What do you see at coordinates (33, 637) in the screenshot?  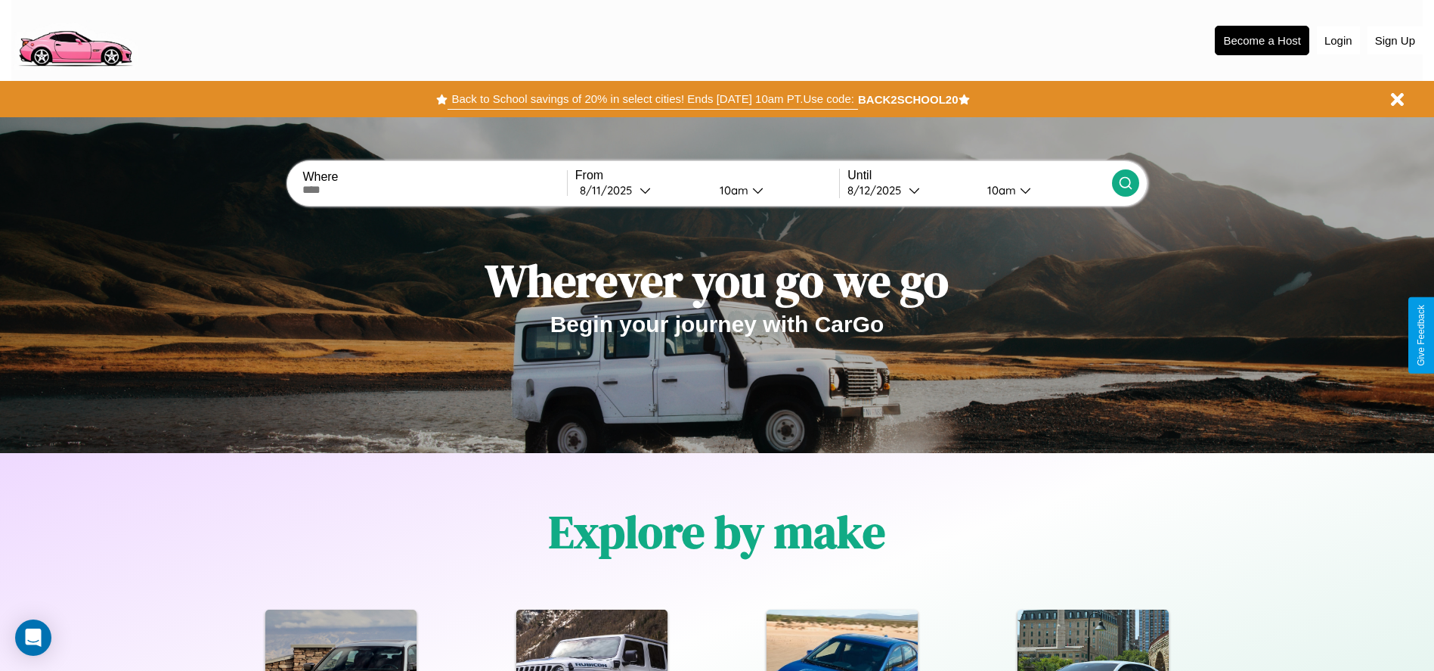 I see `div: Open Intercom Messenger` at bounding box center [33, 637].